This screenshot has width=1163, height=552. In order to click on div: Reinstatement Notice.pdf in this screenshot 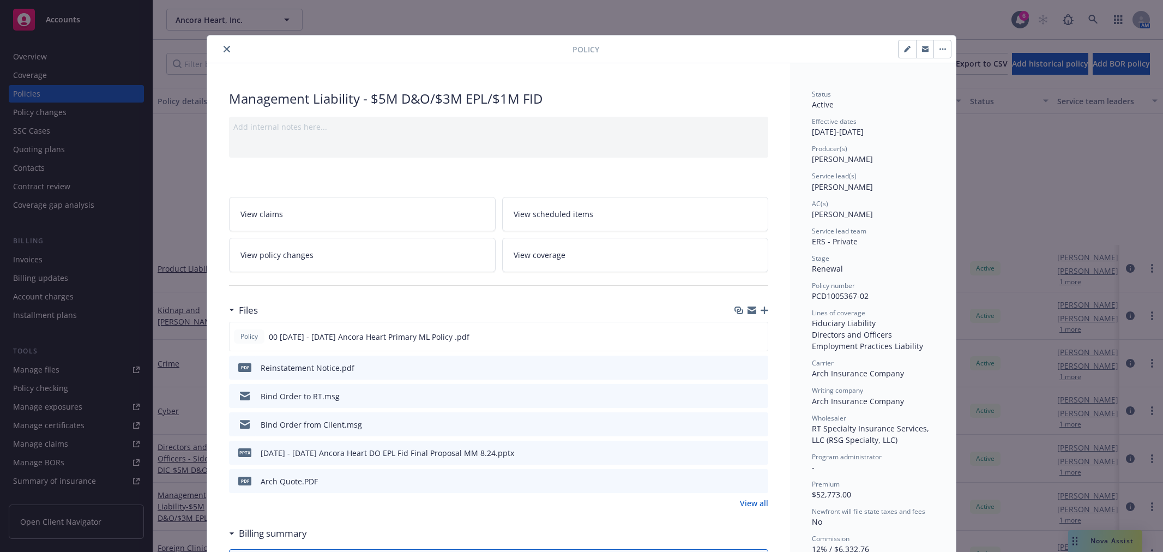, I will do `click(307, 367)`.